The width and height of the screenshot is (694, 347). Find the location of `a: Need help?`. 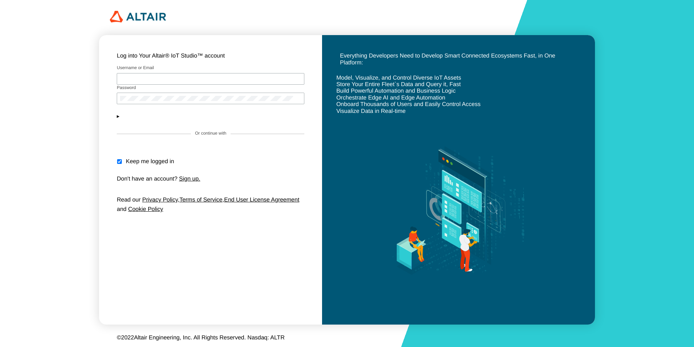

a: Need help? is located at coordinates (135, 116).